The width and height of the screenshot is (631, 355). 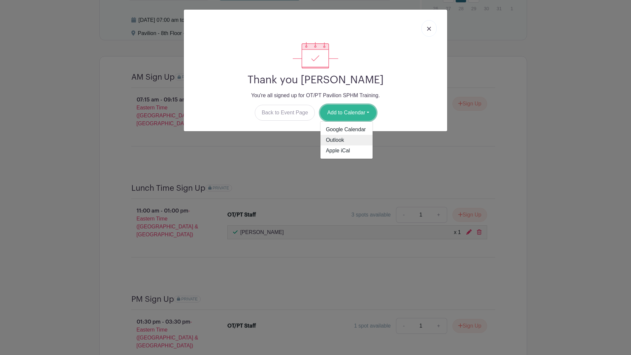 I want to click on img: signup_complete-c468d5dda3e2740ee63a24cb0ba0d3ce5d8a4ecd24259e683200fb1569d990c8.svg, so click(x=316, y=55).